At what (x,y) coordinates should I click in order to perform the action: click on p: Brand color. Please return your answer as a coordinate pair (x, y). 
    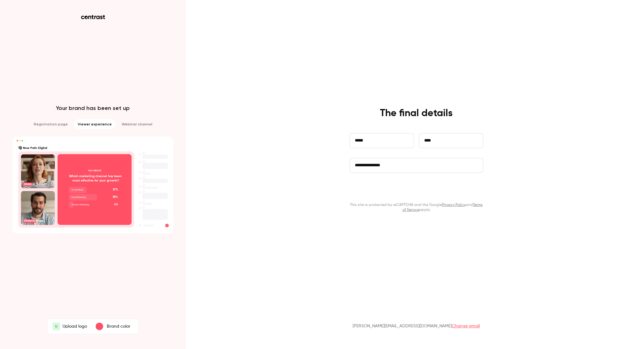
    Looking at the image, I should click on (119, 327).